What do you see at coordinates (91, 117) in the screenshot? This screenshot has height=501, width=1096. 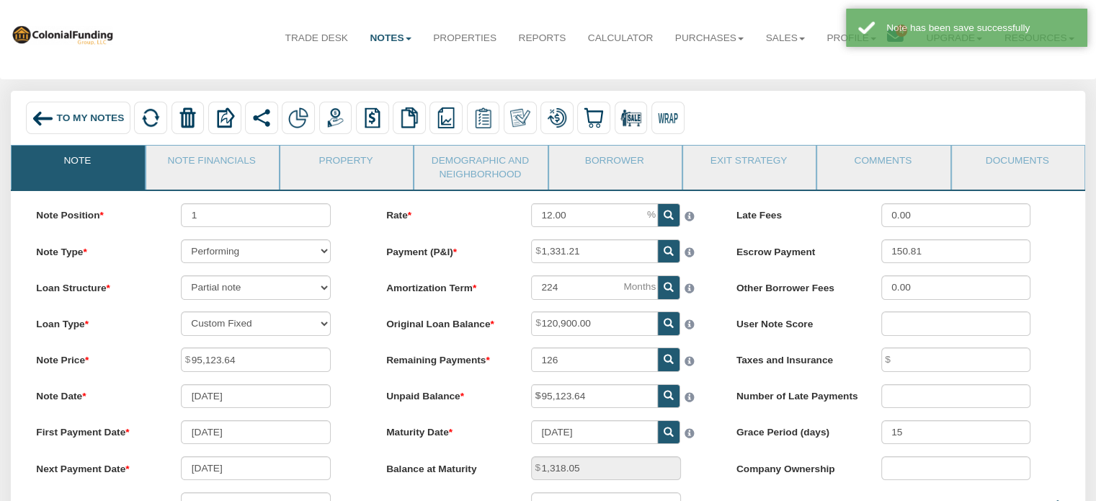 I see `span: To My Notes` at bounding box center [91, 117].